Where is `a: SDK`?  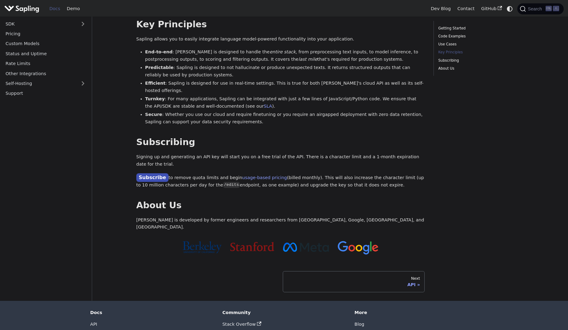 a: SDK is located at coordinates (39, 24).